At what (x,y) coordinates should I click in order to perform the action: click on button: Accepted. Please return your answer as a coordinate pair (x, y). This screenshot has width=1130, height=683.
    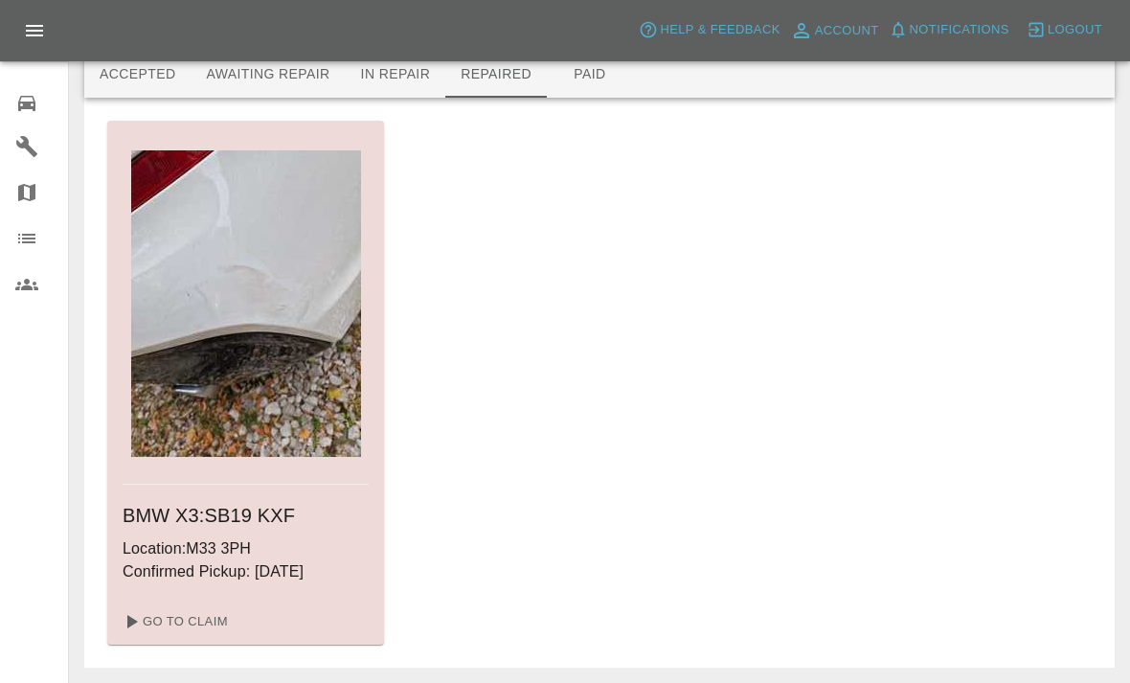
    Looking at the image, I should click on (137, 75).